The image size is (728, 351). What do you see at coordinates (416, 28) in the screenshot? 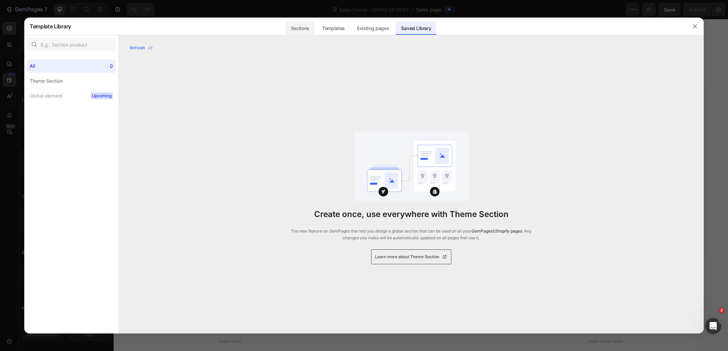
I see `div: Saved Library` at bounding box center [416, 28].